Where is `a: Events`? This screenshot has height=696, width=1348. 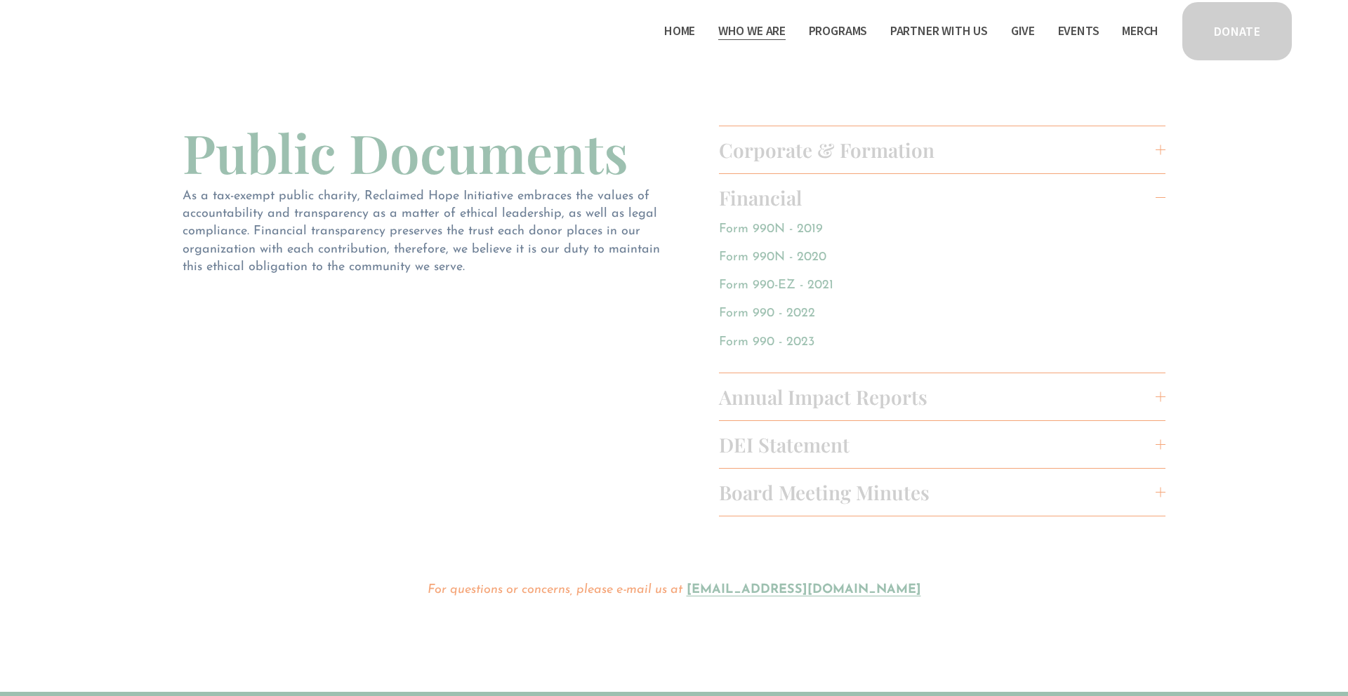 a: Events is located at coordinates (1078, 31).